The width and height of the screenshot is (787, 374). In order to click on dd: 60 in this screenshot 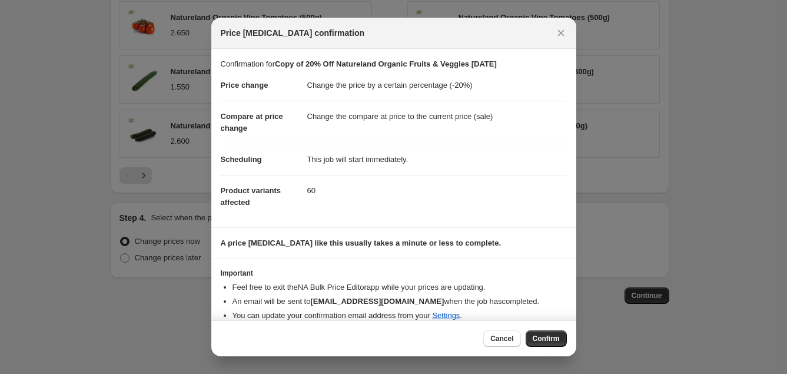, I will do `click(437, 190)`.